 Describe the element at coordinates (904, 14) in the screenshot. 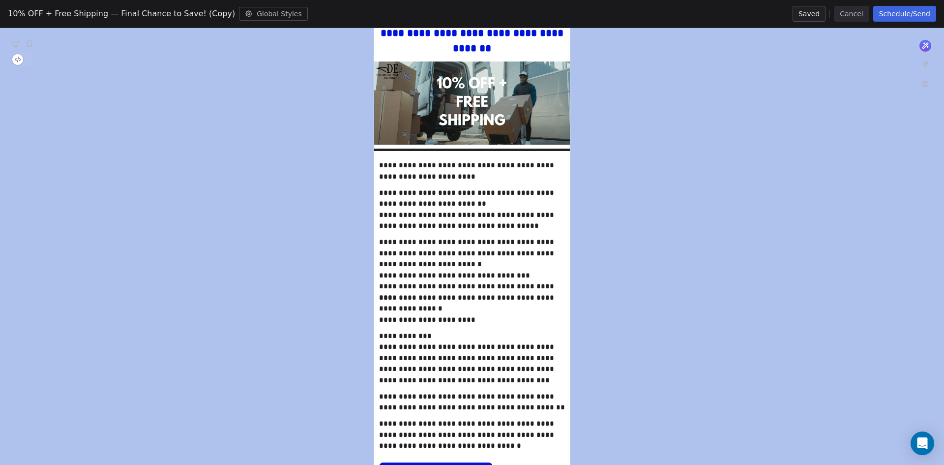

I see `button: Schedule/Send` at that location.